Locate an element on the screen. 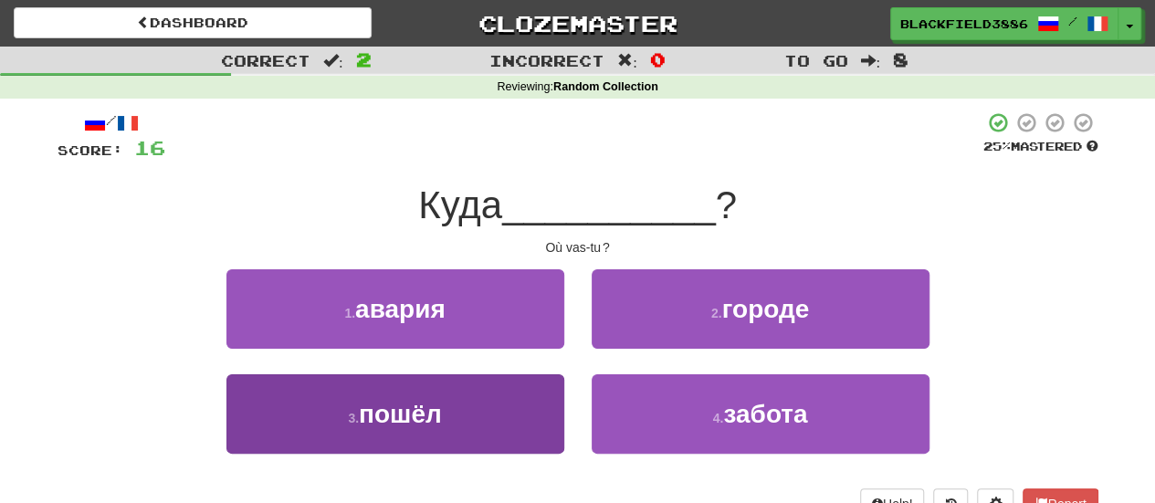  span: городе is located at coordinates (766, 309).